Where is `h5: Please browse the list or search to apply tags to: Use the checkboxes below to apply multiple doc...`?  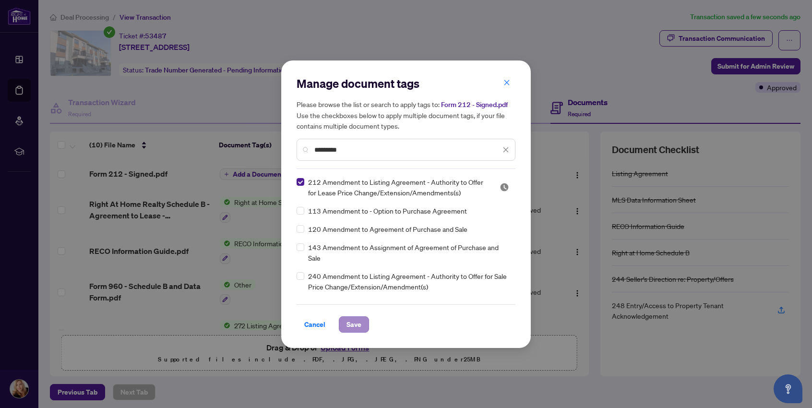 h5: Please browse the list or search to apply tags to: Use the checkboxes below to apply multiple doc... is located at coordinates (406, 115).